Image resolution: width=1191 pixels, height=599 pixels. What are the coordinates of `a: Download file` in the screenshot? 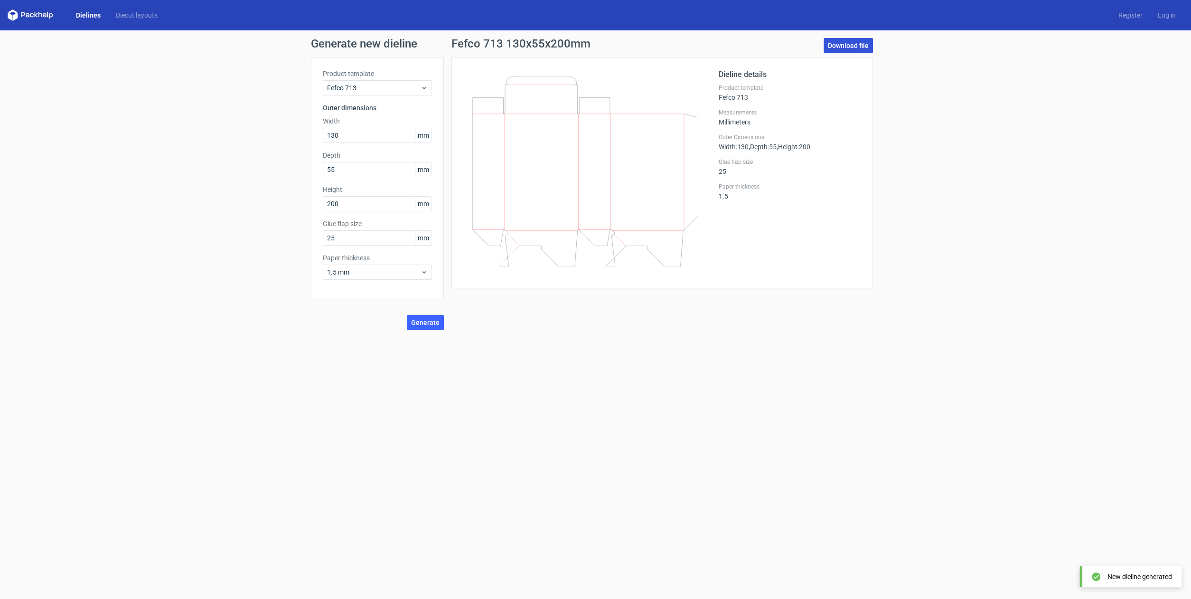 It's located at (848, 46).